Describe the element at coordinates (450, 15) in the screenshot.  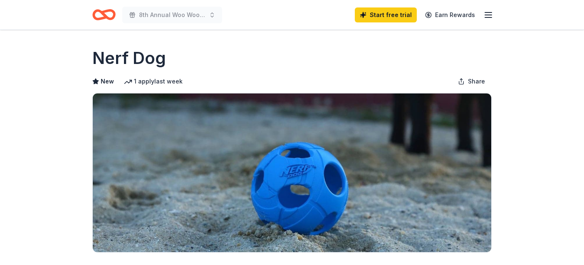
I see `a: Earn Rewards` at that location.